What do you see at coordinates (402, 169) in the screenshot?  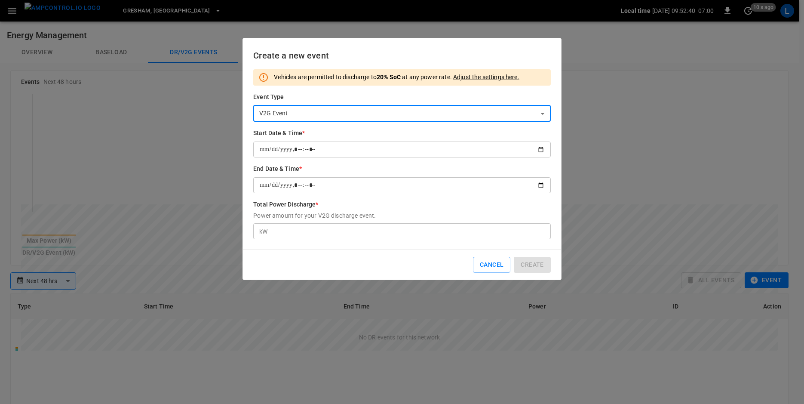 I see `h6: End Date & Time` at bounding box center [402, 169].